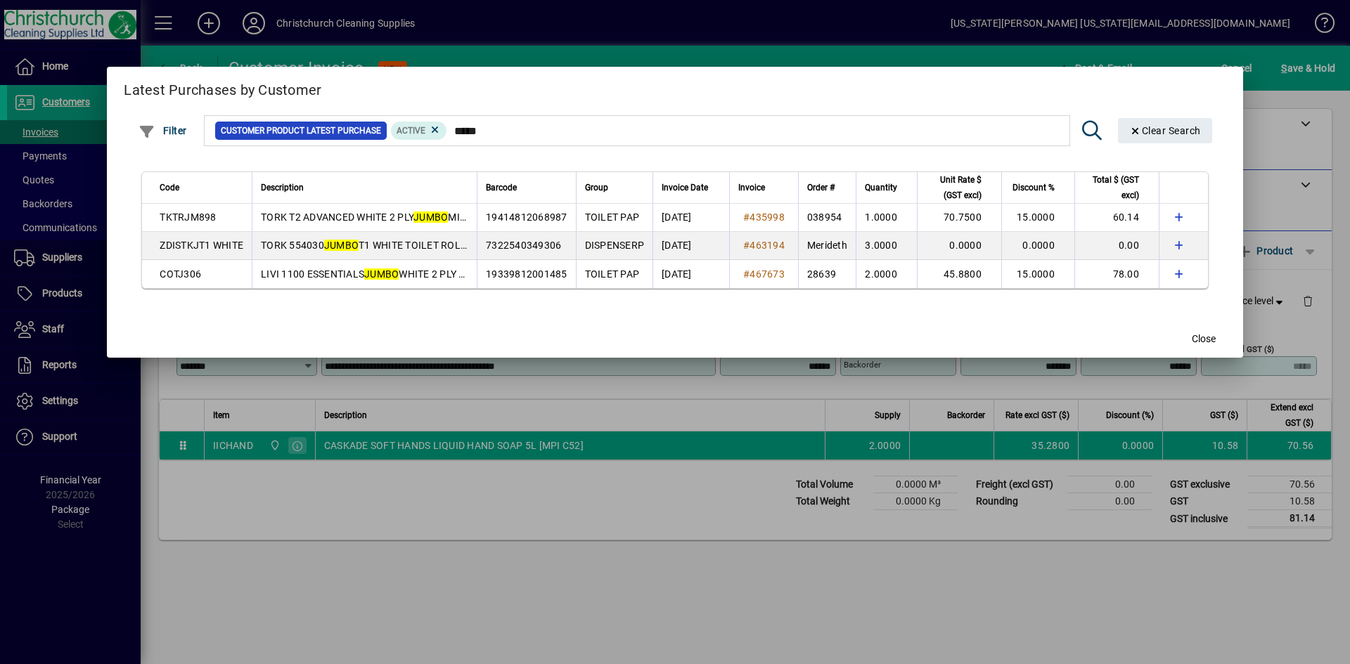 This screenshot has width=1350, height=664. I want to click on td: 2.0000, so click(886, 274).